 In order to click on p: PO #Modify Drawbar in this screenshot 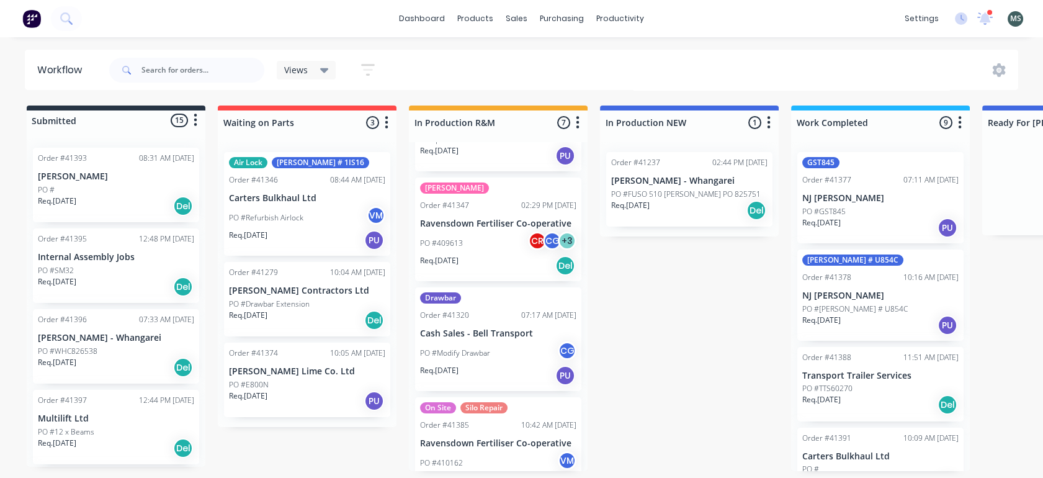, I will do `click(455, 353)`.